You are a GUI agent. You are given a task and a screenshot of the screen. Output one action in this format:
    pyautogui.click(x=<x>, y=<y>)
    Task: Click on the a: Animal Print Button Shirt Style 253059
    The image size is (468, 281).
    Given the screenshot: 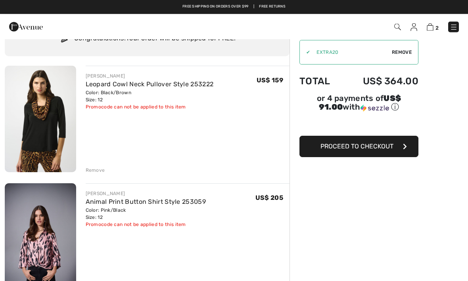 What is the action you would take?
    pyautogui.click(x=145, y=202)
    